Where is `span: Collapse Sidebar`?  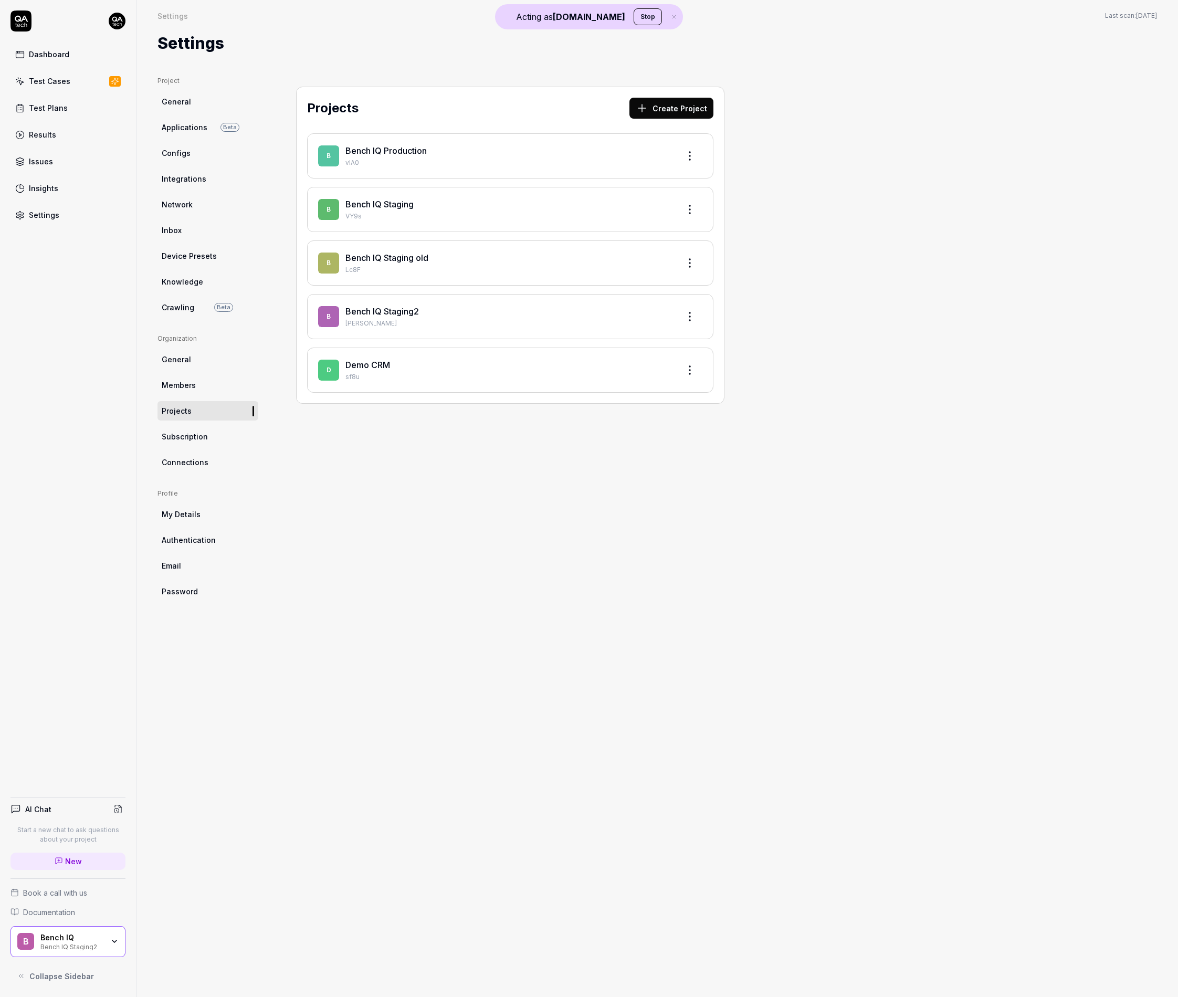 span: Collapse Sidebar is located at coordinates (61, 976).